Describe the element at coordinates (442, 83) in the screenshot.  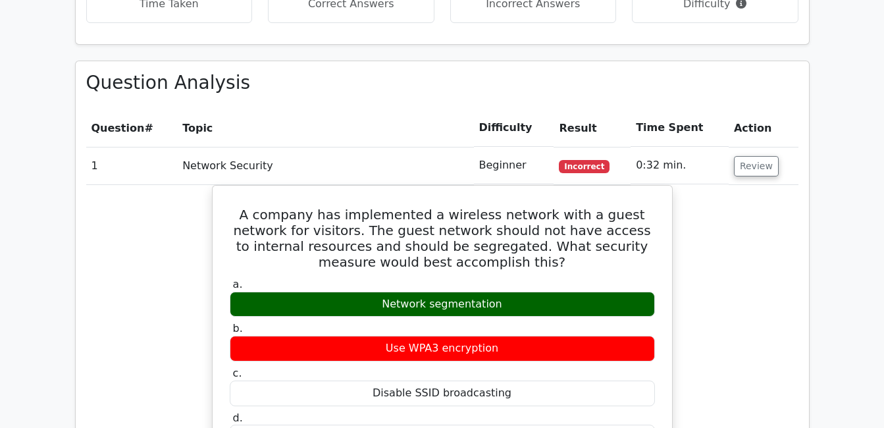
I see `h3: Question Analysis` at that location.